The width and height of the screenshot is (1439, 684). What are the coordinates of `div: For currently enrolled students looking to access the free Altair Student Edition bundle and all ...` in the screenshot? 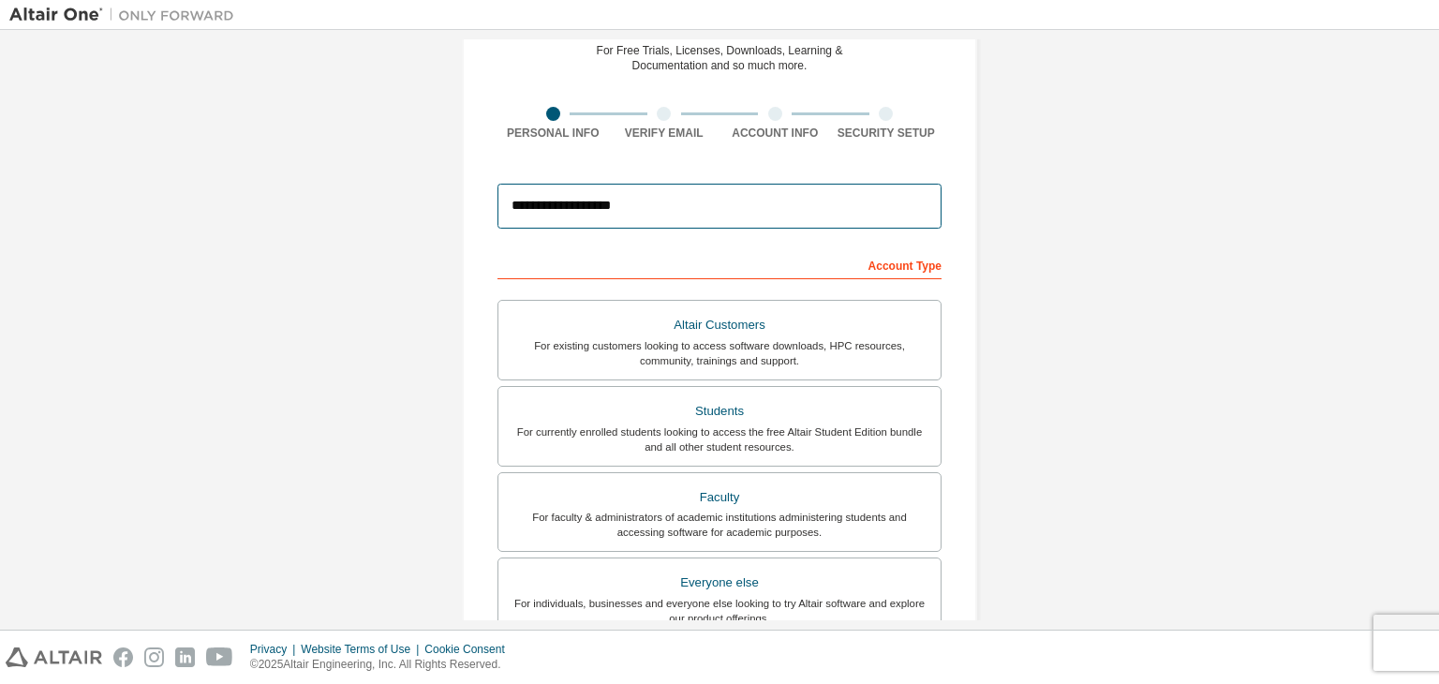 It's located at (720, 439).